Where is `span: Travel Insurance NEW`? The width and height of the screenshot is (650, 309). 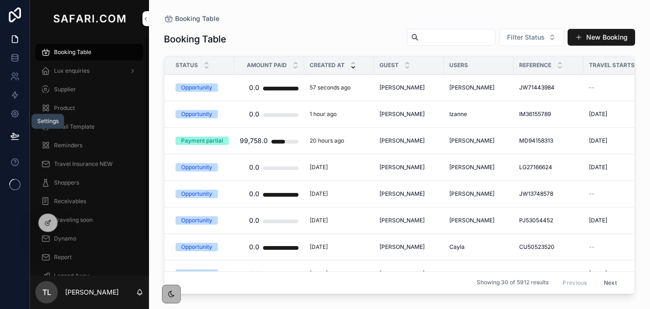
span: Travel Insurance NEW is located at coordinates (83, 164).